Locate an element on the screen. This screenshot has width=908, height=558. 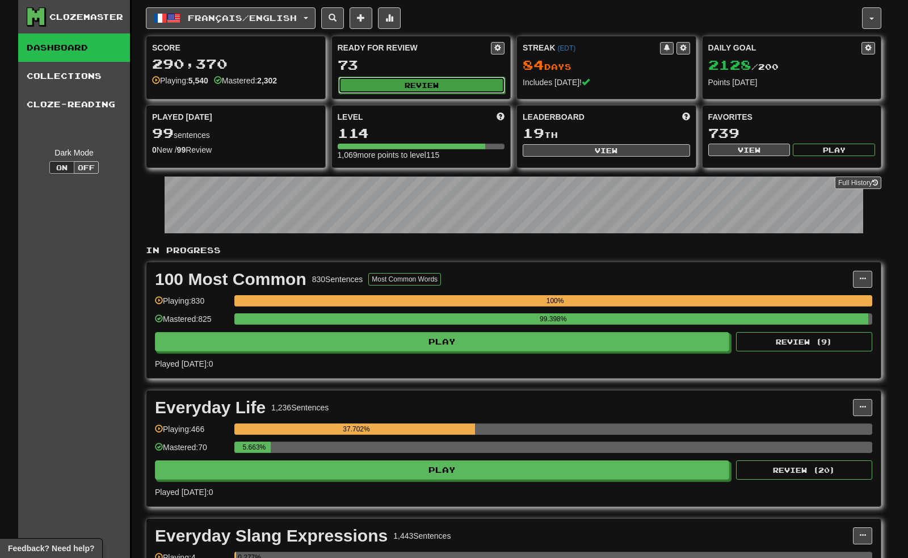
span: Français / English is located at coordinates (242, 18).